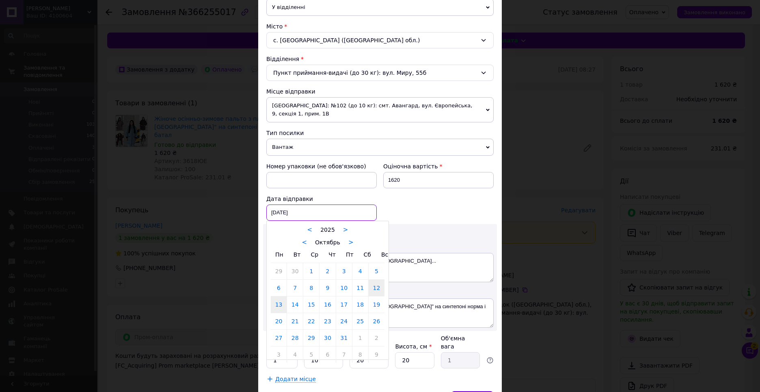  I want to click on a: 20, so click(279, 321).